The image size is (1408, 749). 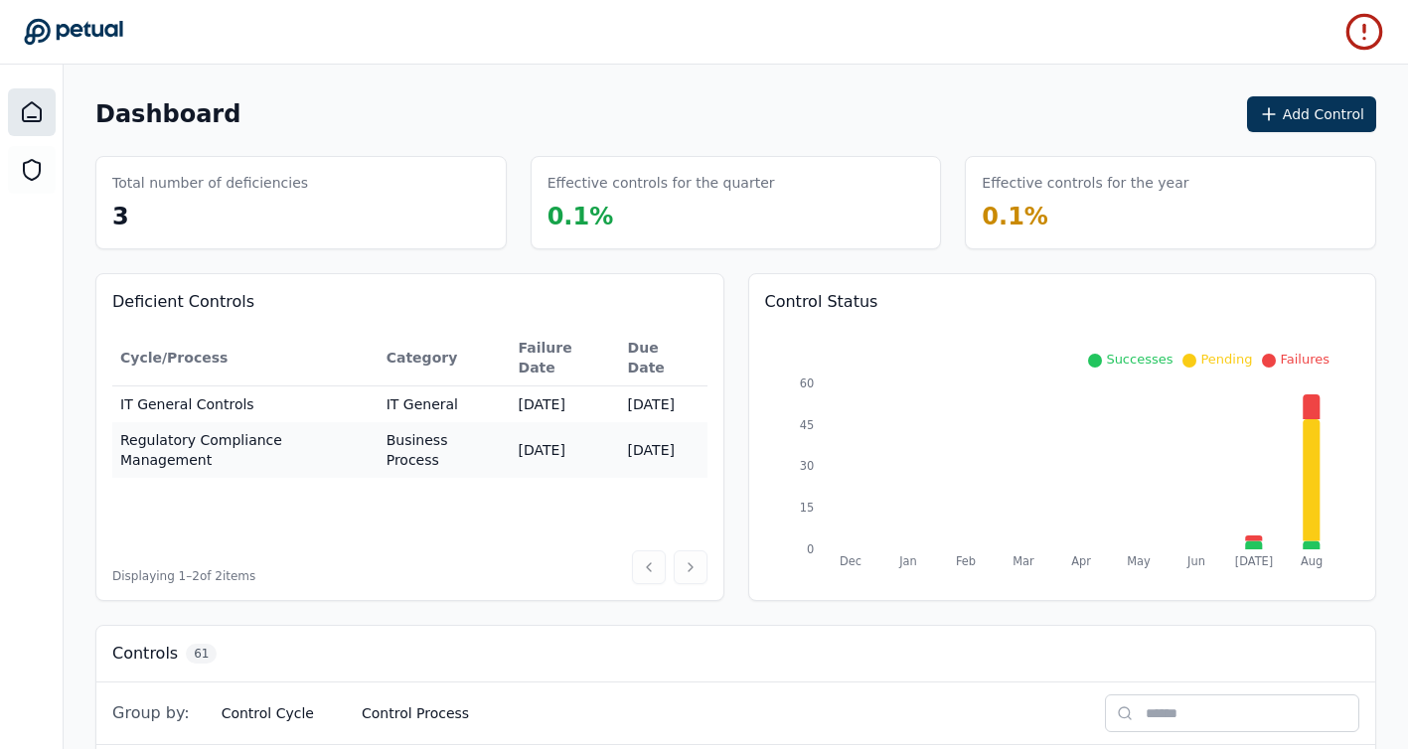 What do you see at coordinates (966, 561) in the screenshot?
I see `tspan: Feb` at bounding box center [966, 561].